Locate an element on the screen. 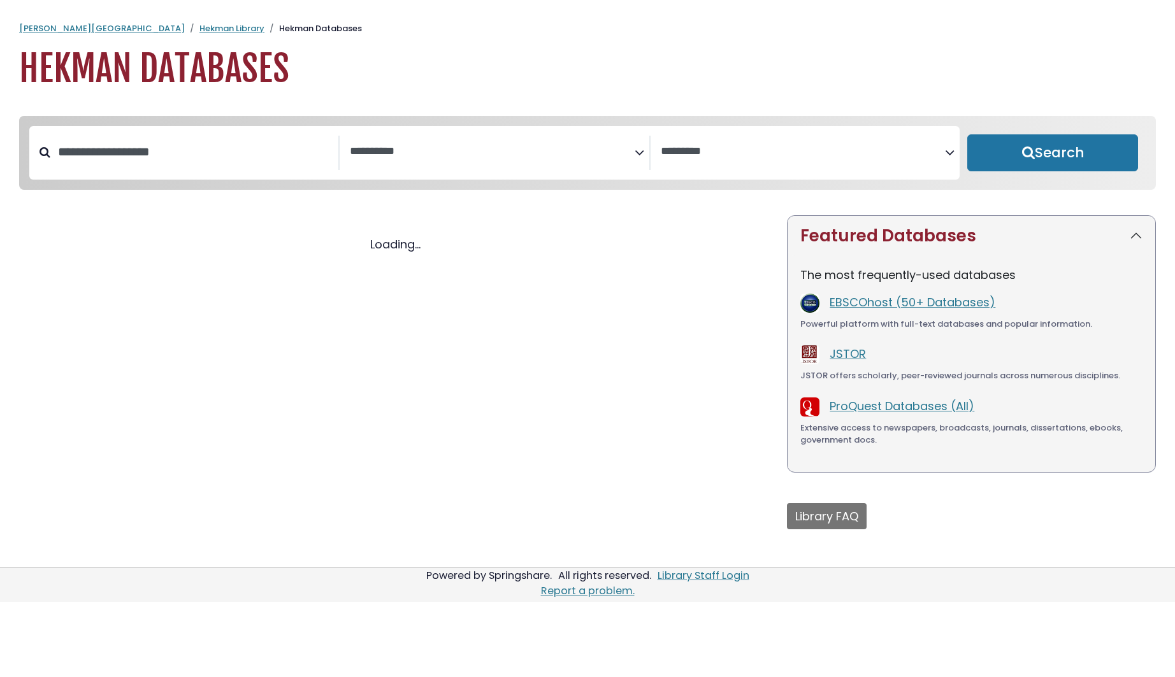 Image resolution: width=1175 pixels, height=677 pixels. div: All rights reserved. is located at coordinates (605, 575).